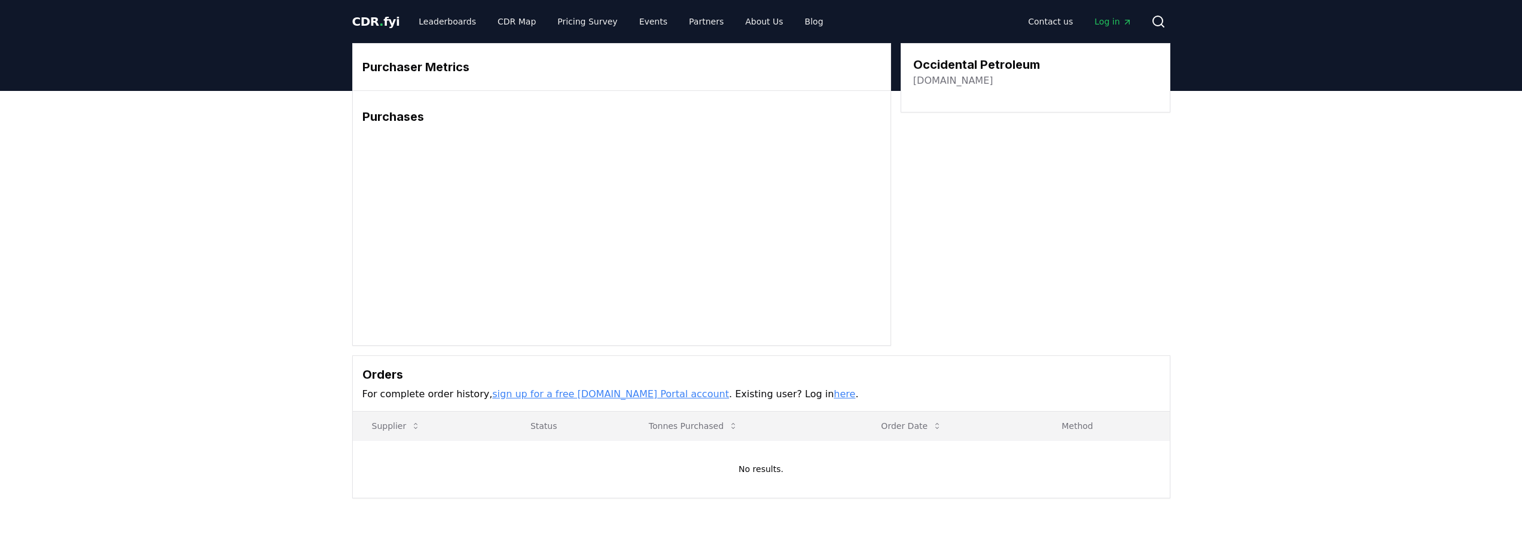 This screenshot has width=1522, height=545. What do you see at coordinates (912, 426) in the screenshot?
I see `button: Order Date` at bounding box center [912, 426].